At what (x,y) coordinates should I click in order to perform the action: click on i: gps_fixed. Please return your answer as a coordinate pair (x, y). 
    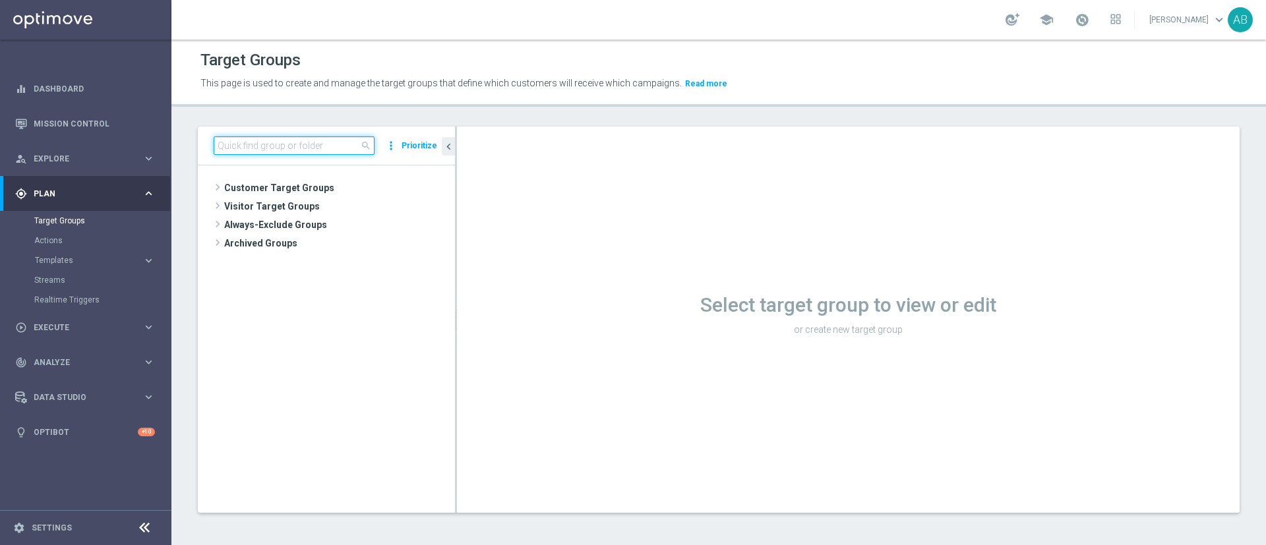
    Looking at the image, I should click on (21, 194).